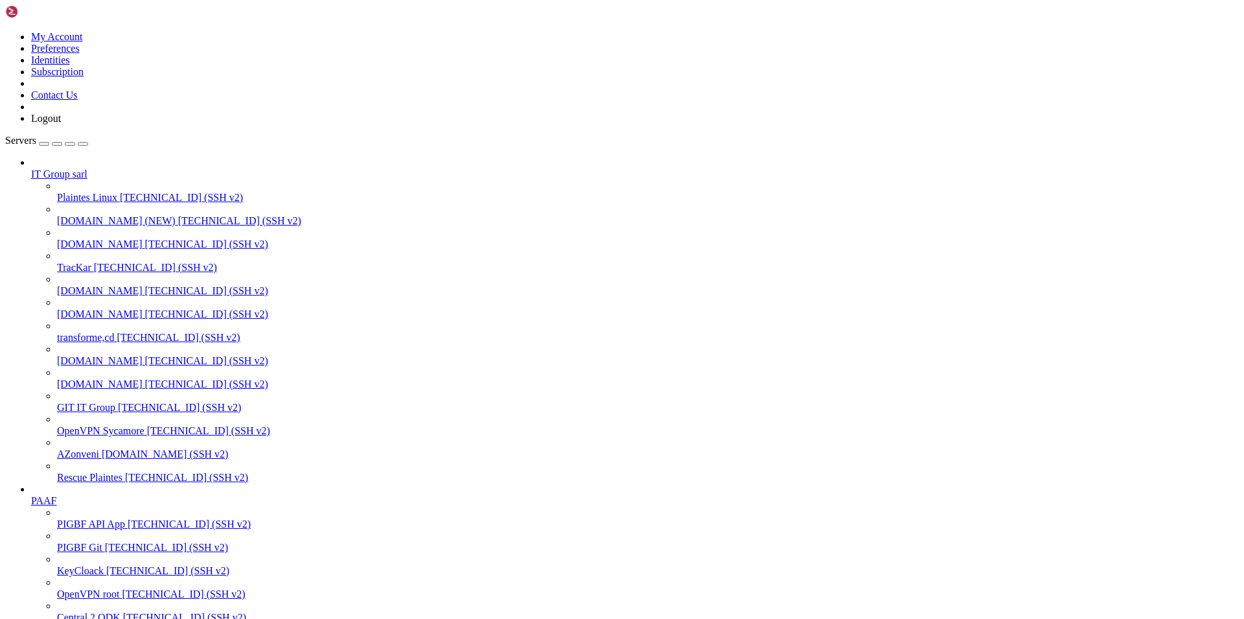  I want to click on a: Preferences, so click(55, 48).